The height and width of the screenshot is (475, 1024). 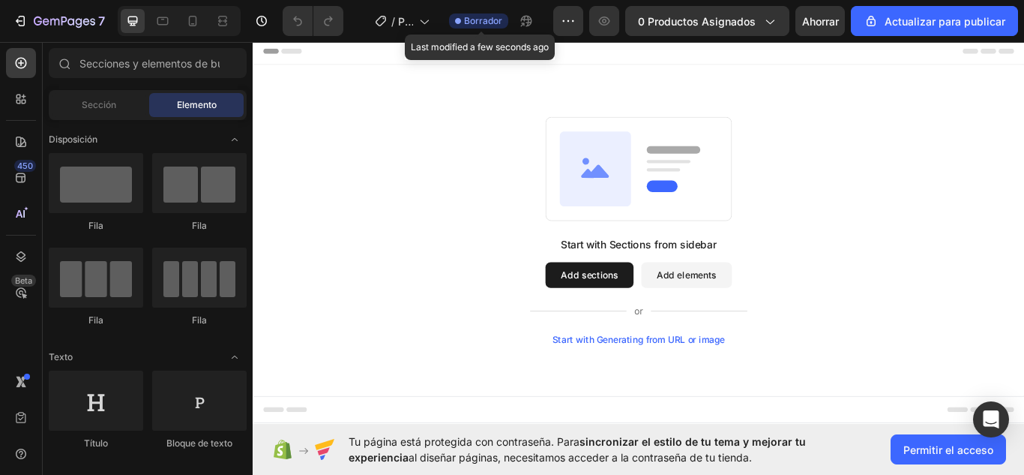 I want to click on font: Beta, so click(x=23, y=280).